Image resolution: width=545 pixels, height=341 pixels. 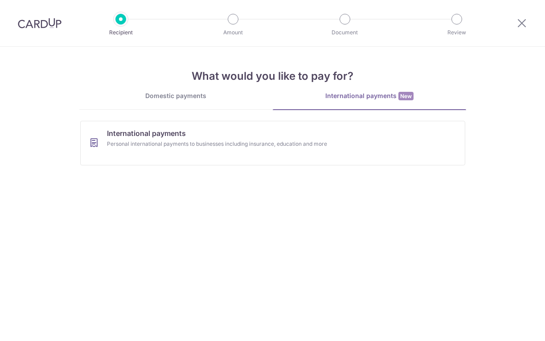 I want to click on p: Amount, so click(x=233, y=33).